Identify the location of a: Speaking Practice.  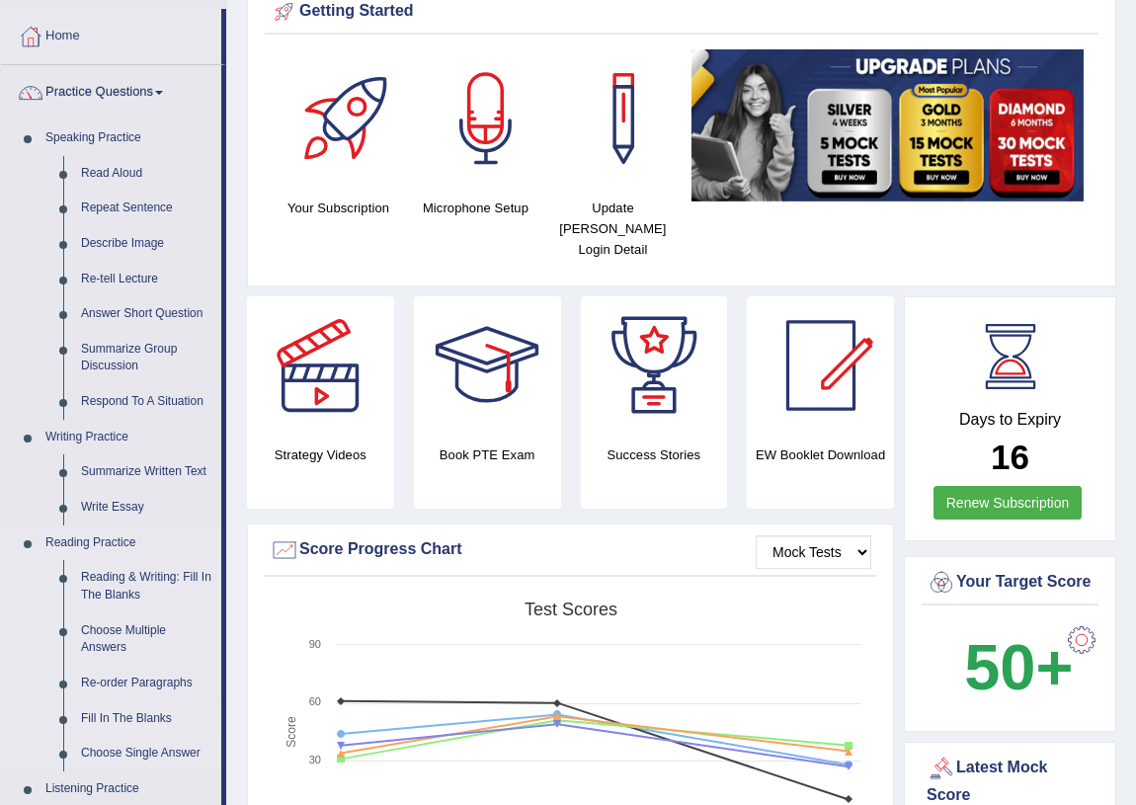
(128, 138).